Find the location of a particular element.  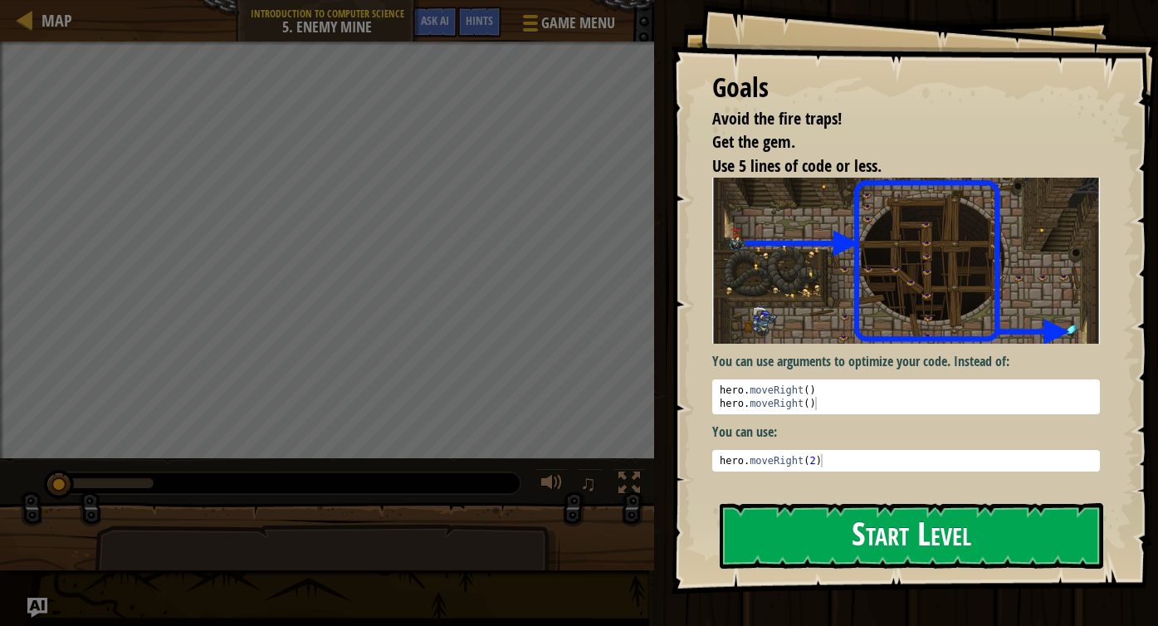

span: Get the gem. is located at coordinates (754, 141).